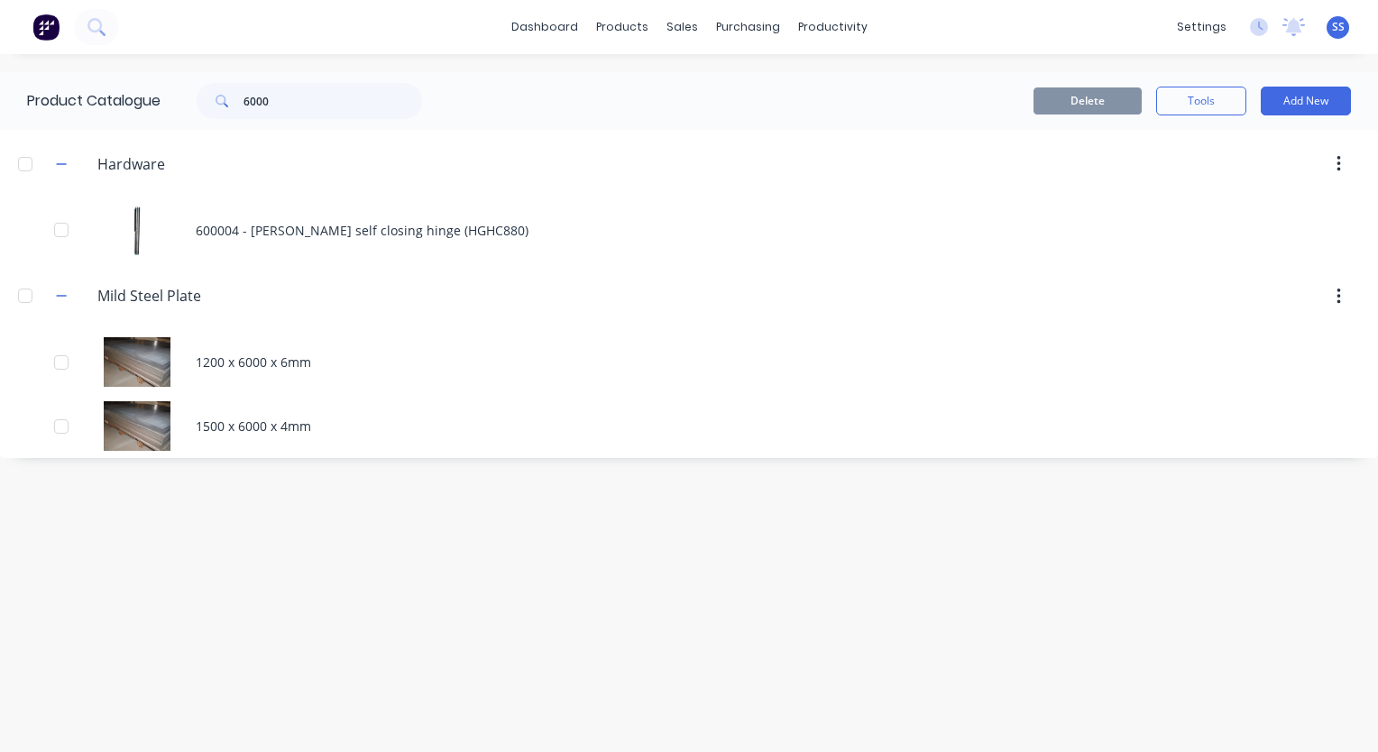  I want to click on input: Search..., so click(333, 101).